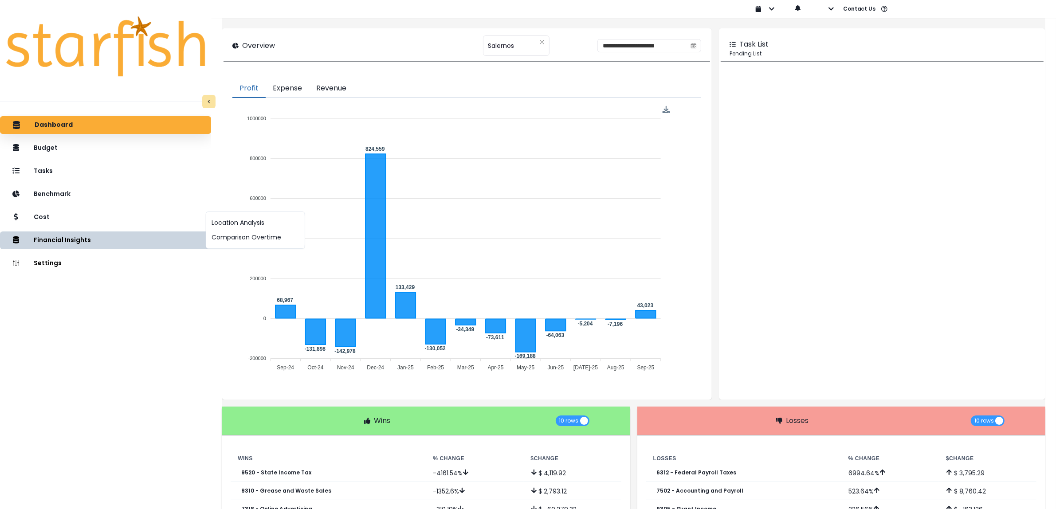  What do you see at coordinates (542, 42) in the screenshot?
I see `svg: close` at bounding box center [542, 42].